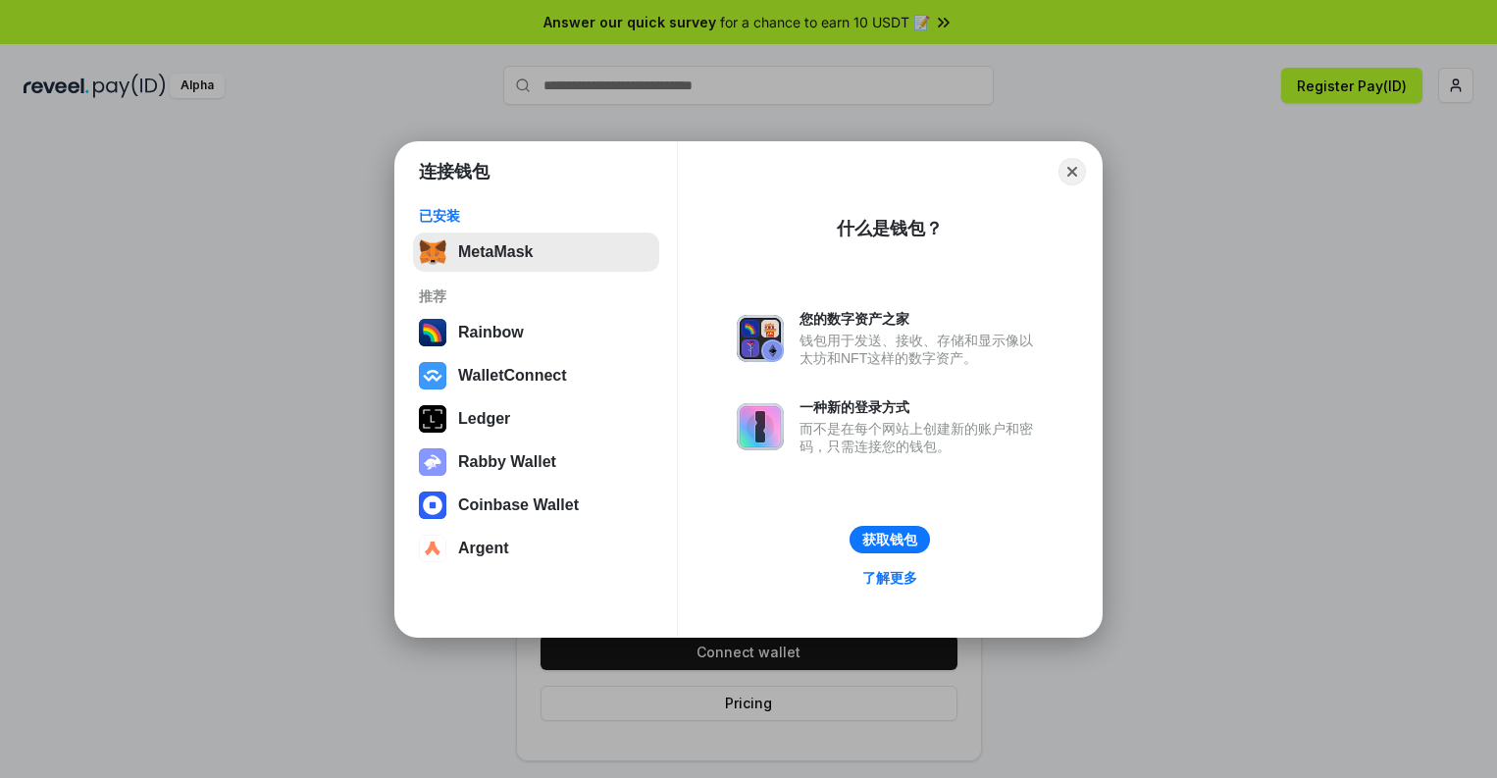  What do you see at coordinates (484, 549) in the screenshot?
I see `div: Argent` at bounding box center [484, 549].